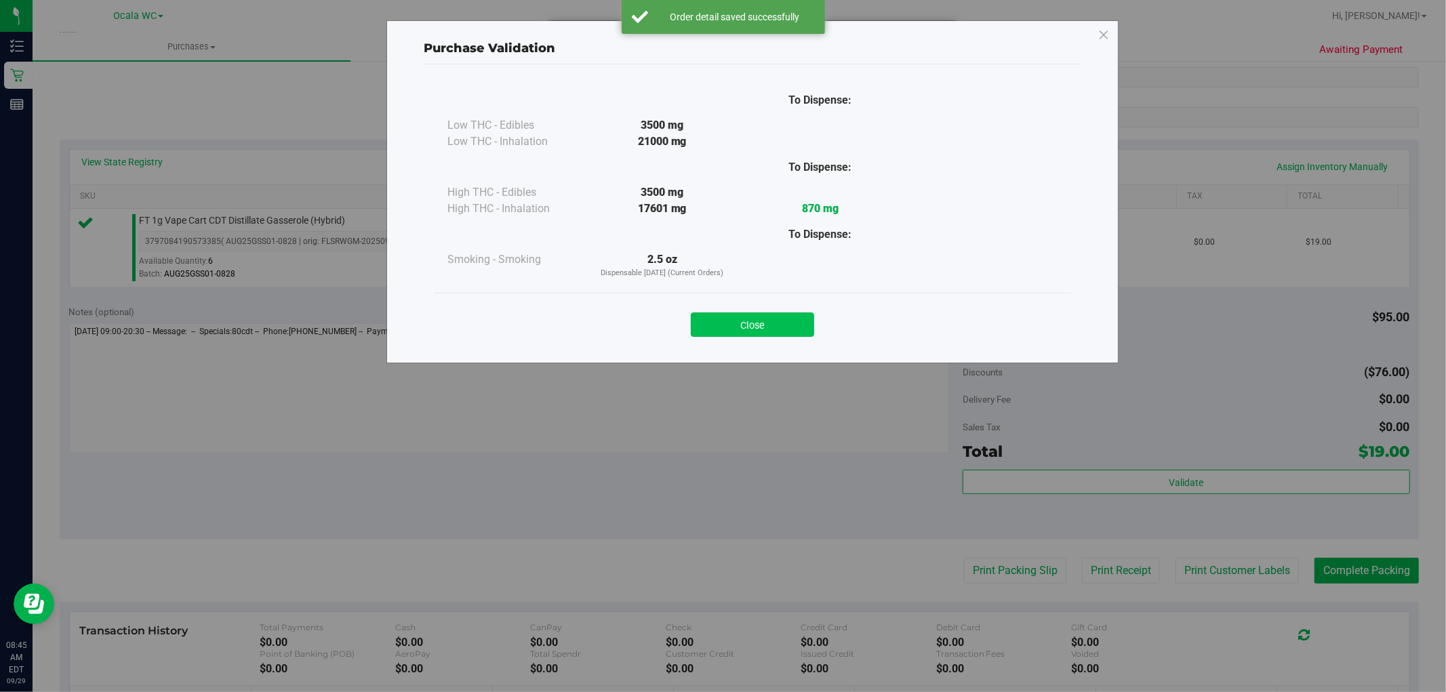  What do you see at coordinates (752, 325) in the screenshot?
I see `button: Close` at bounding box center [752, 325].